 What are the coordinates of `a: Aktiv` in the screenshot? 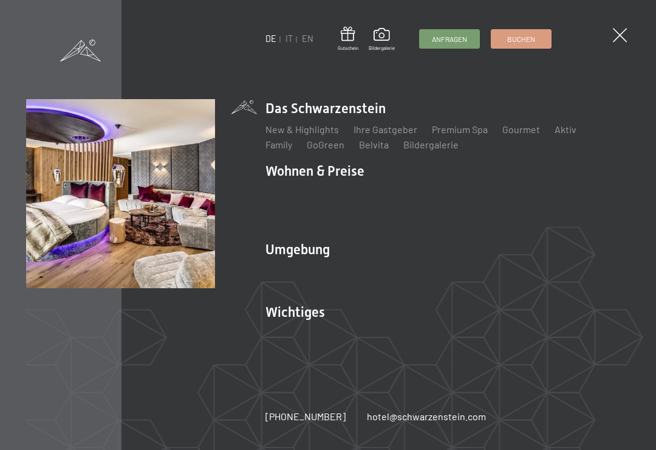 It's located at (566, 129).